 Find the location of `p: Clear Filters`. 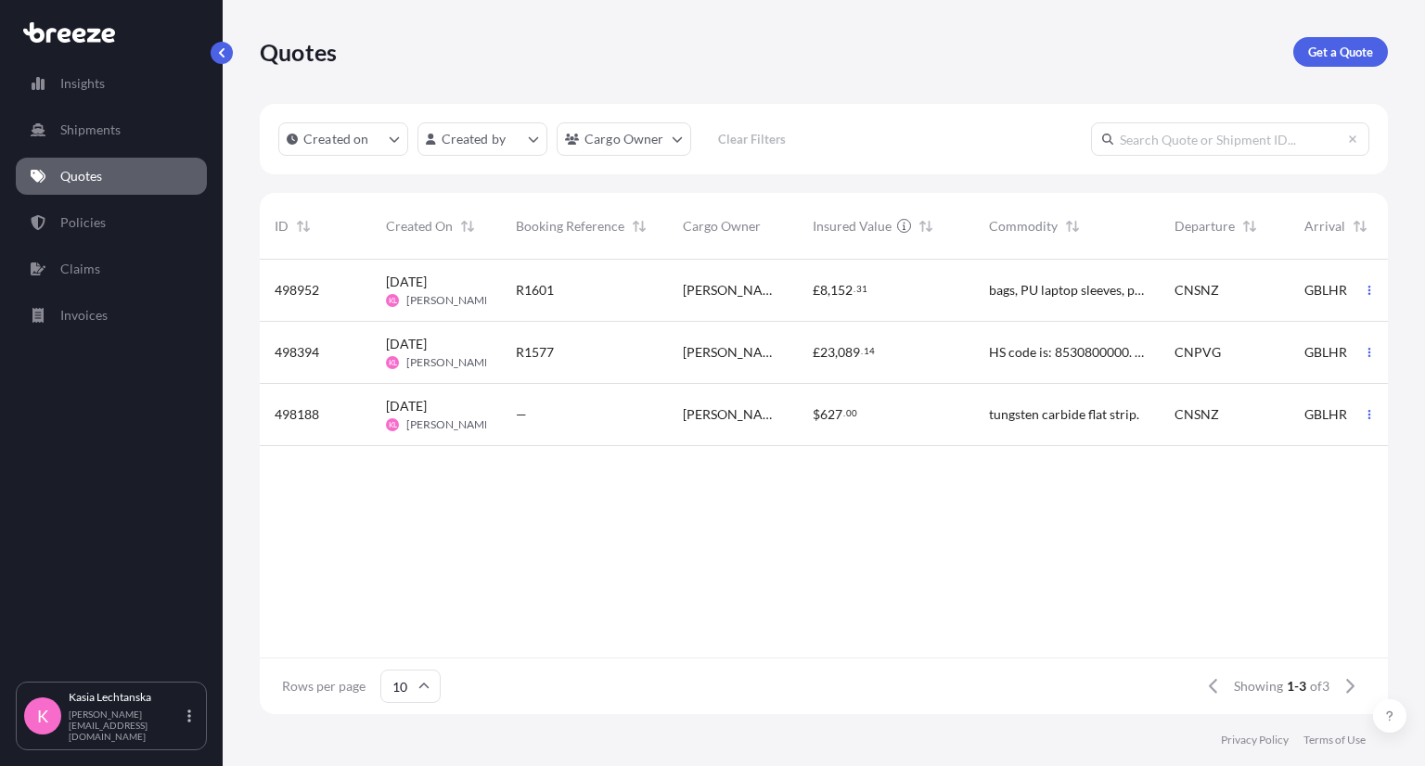

p: Clear Filters is located at coordinates (752, 139).